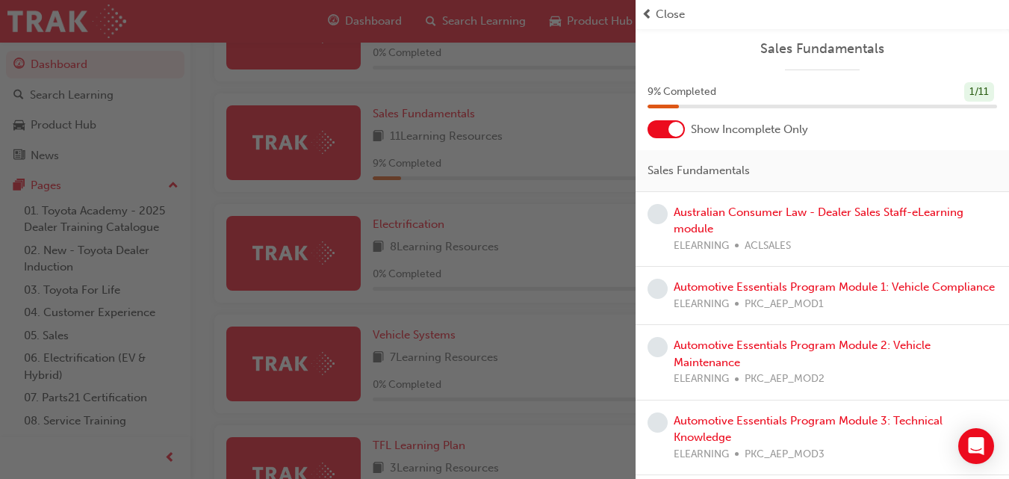 The height and width of the screenshot is (479, 1009). What do you see at coordinates (823, 14) in the screenshot?
I see `button: prev-iconClose` at bounding box center [823, 14].